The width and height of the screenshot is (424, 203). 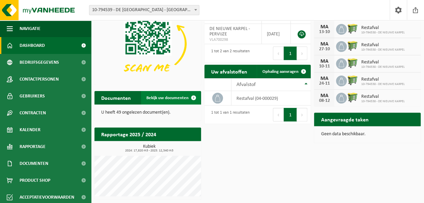 What do you see at coordinates (150, 149) in the screenshot?
I see `h3: Kubiek` at bounding box center [150, 149].